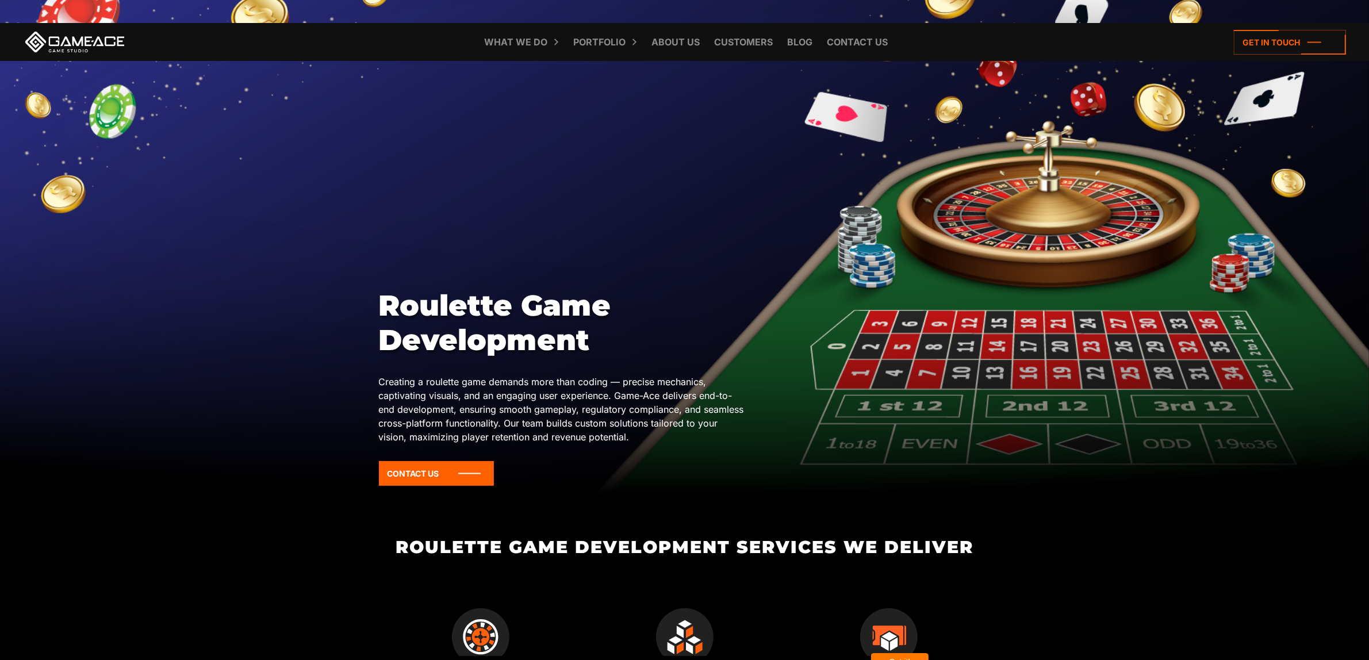 This screenshot has height=660, width=1369. I want to click on a: Get in touch, so click(1289, 42).